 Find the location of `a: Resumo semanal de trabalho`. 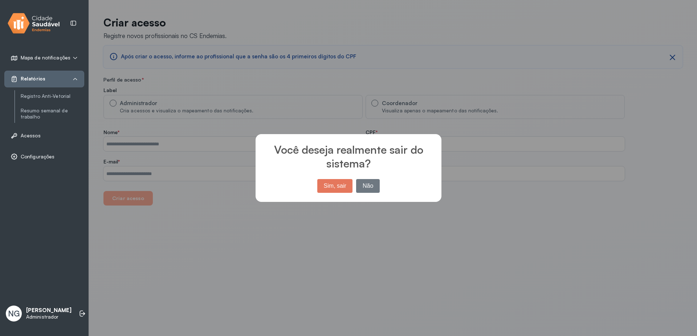

a: Resumo semanal de trabalho is located at coordinates (52, 114).